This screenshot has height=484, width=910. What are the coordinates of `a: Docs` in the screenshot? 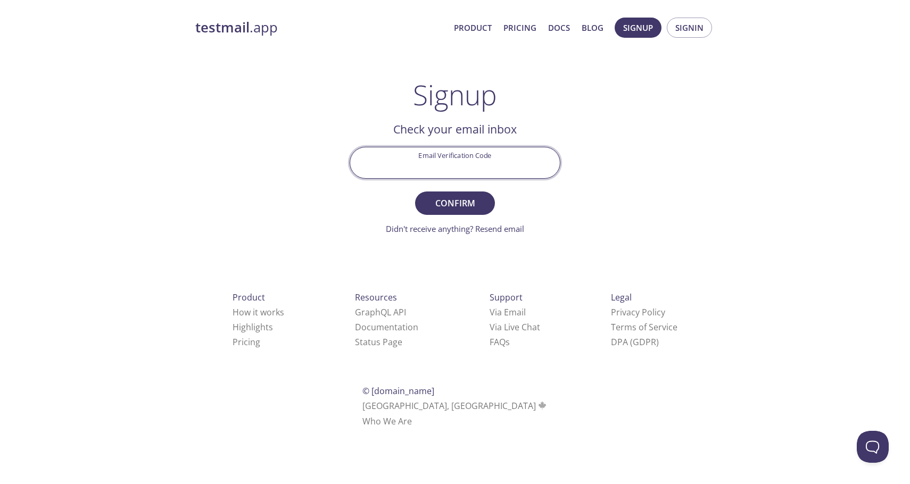 It's located at (559, 28).